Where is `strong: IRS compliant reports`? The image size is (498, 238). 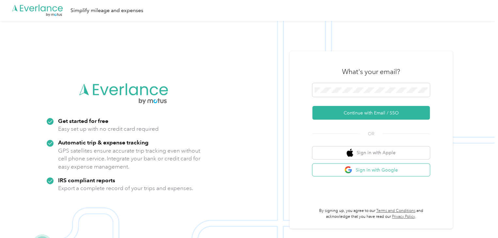
strong: IRS compliant reports is located at coordinates (86, 180).